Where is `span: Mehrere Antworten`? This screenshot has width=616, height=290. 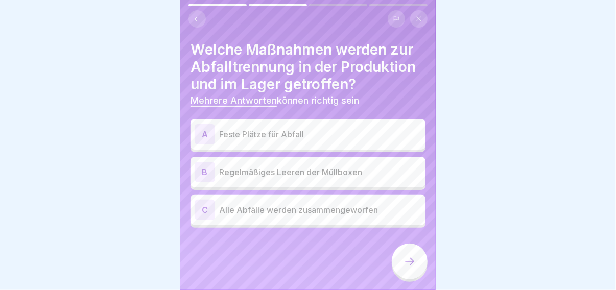 span: Mehrere Antworten is located at coordinates (233, 100).